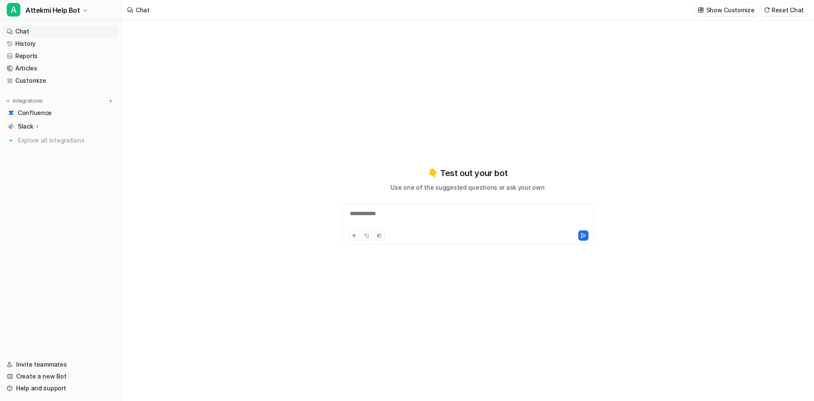 This screenshot has width=814, height=401. What do you see at coordinates (61, 68) in the screenshot?
I see `a: Articles` at bounding box center [61, 68].